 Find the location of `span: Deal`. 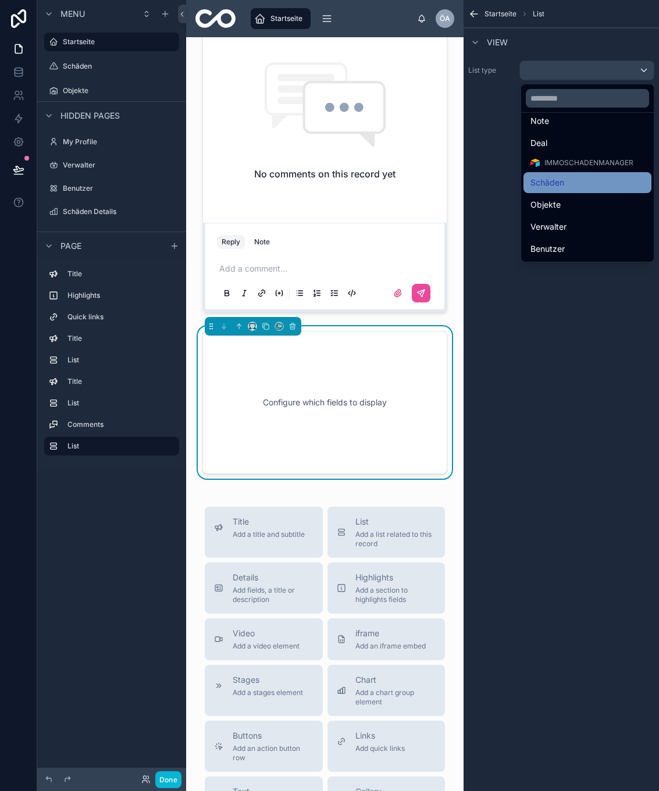

span: Deal is located at coordinates (539, 143).